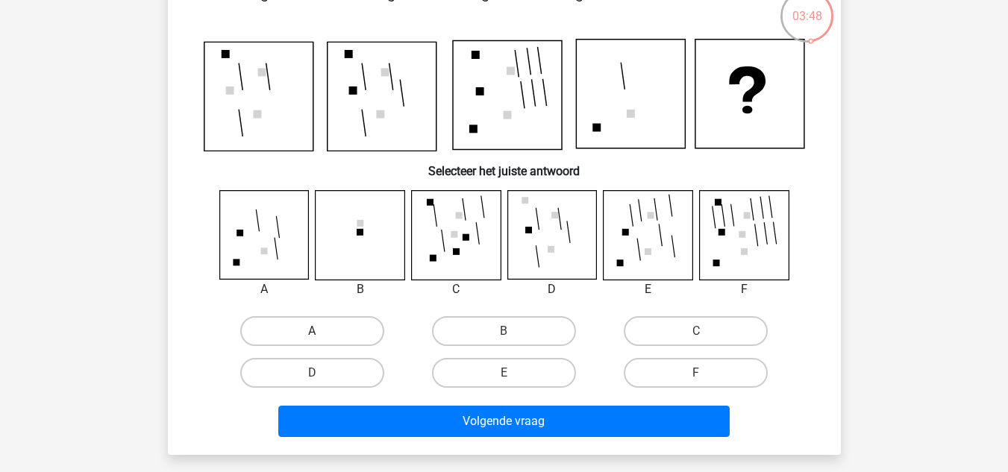 This screenshot has width=1008, height=472. Describe the element at coordinates (504, 421) in the screenshot. I see `button: Volgende vraag` at that location.